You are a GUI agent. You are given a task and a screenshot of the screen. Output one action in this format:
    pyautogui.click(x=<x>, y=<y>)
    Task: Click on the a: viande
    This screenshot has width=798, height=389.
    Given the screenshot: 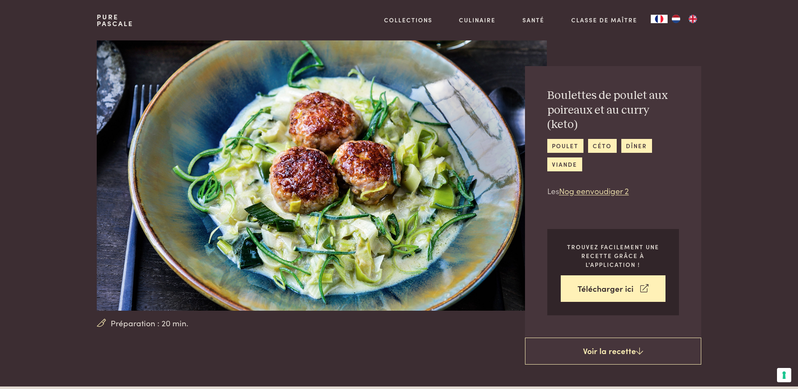 What is the action you would take?
    pyautogui.click(x=565, y=164)
    